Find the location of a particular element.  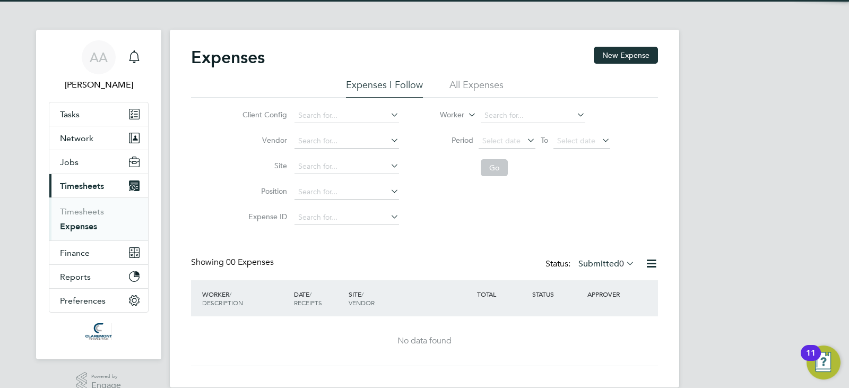

li: All Expenses is located at coordinates (476, 88).